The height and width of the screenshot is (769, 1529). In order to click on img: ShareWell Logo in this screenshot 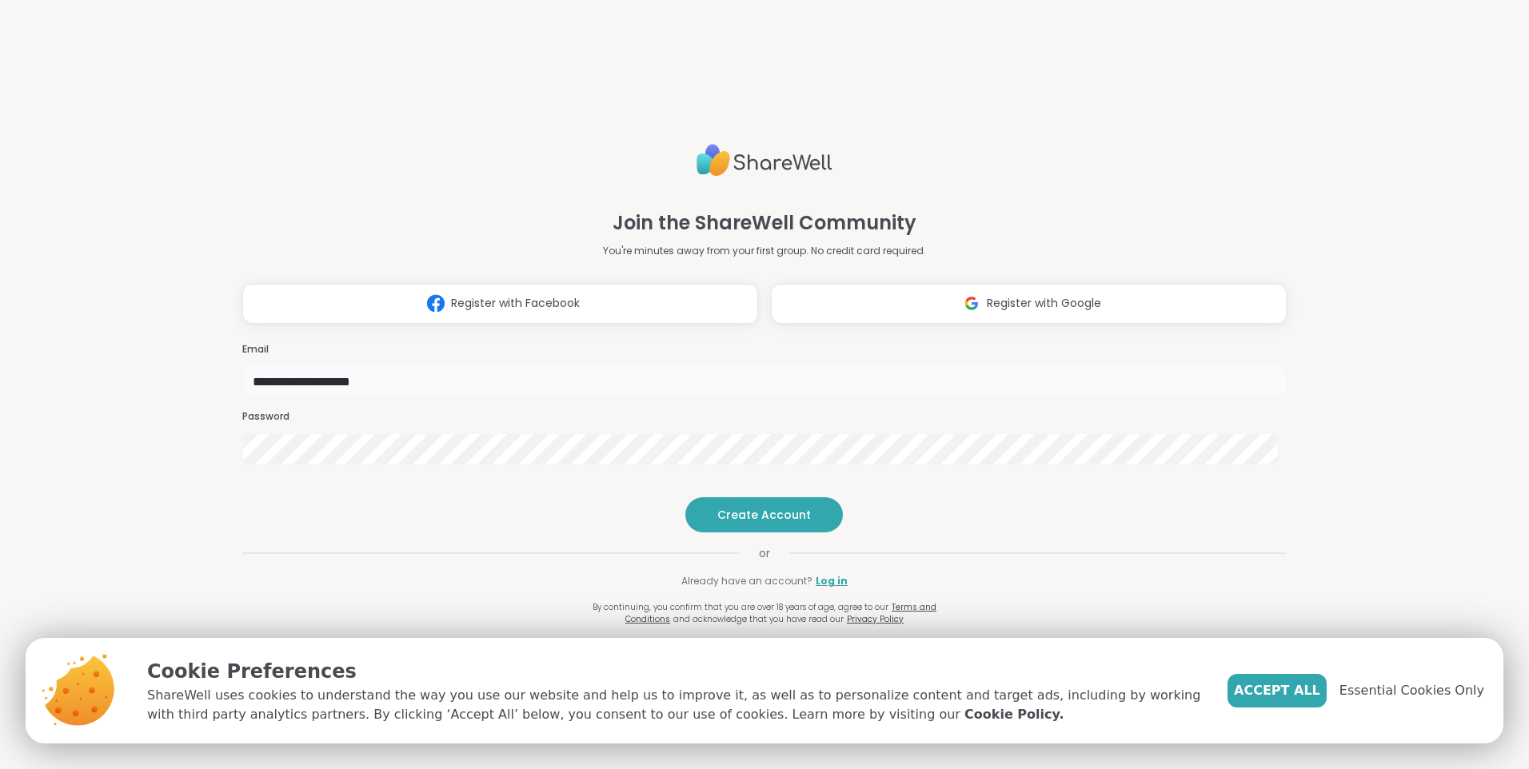, I will do `click(765, 160)`.